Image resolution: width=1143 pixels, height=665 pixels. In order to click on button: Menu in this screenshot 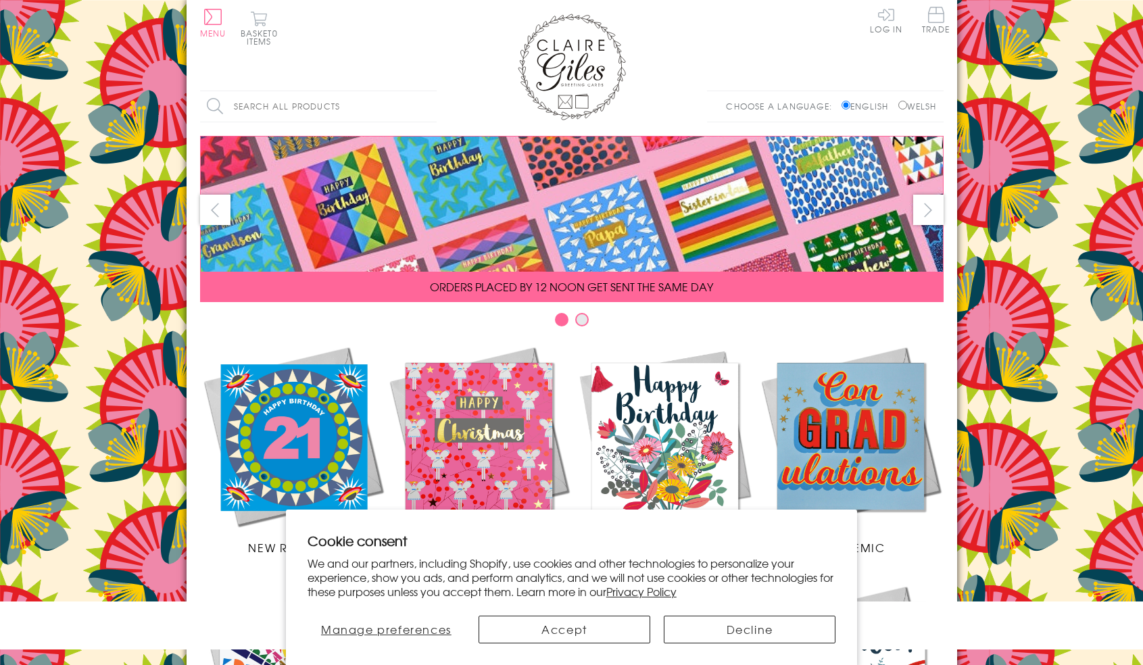, I will do `click(213, 23)`.